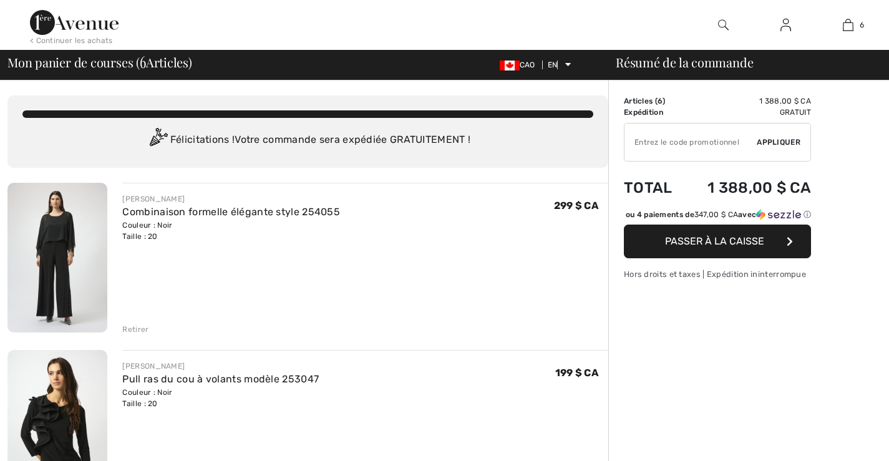  I want to click on font: Hors droits et taxes | Expédition ininterrompue, so click(715, 274).